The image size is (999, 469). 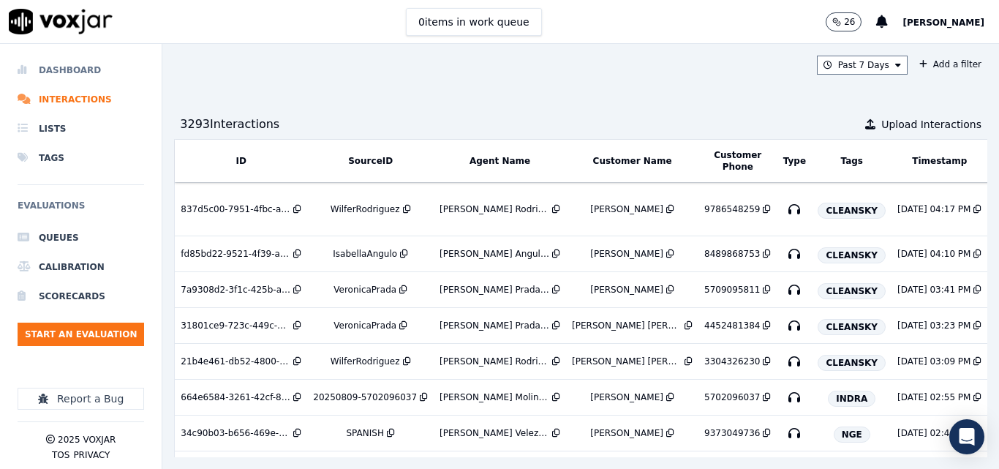 I want to click on span: Upload Interactions, so click(x=931, y=124).